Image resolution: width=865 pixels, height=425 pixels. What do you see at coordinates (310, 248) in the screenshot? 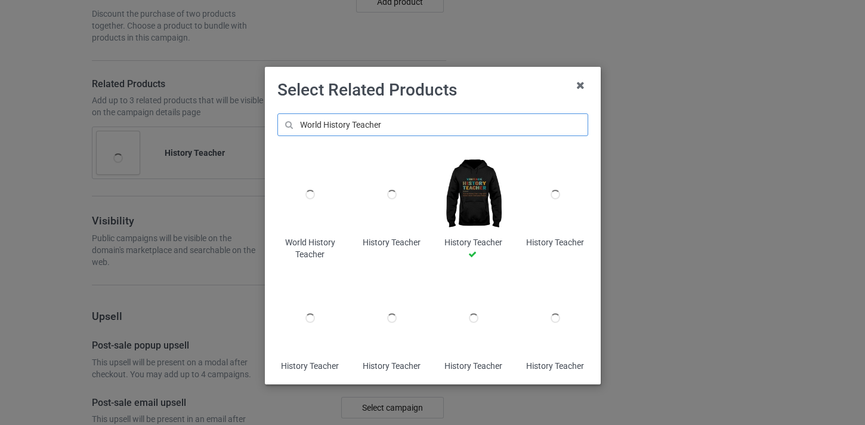
I see `div: World History Teacher` at bounding box center [310, 248].